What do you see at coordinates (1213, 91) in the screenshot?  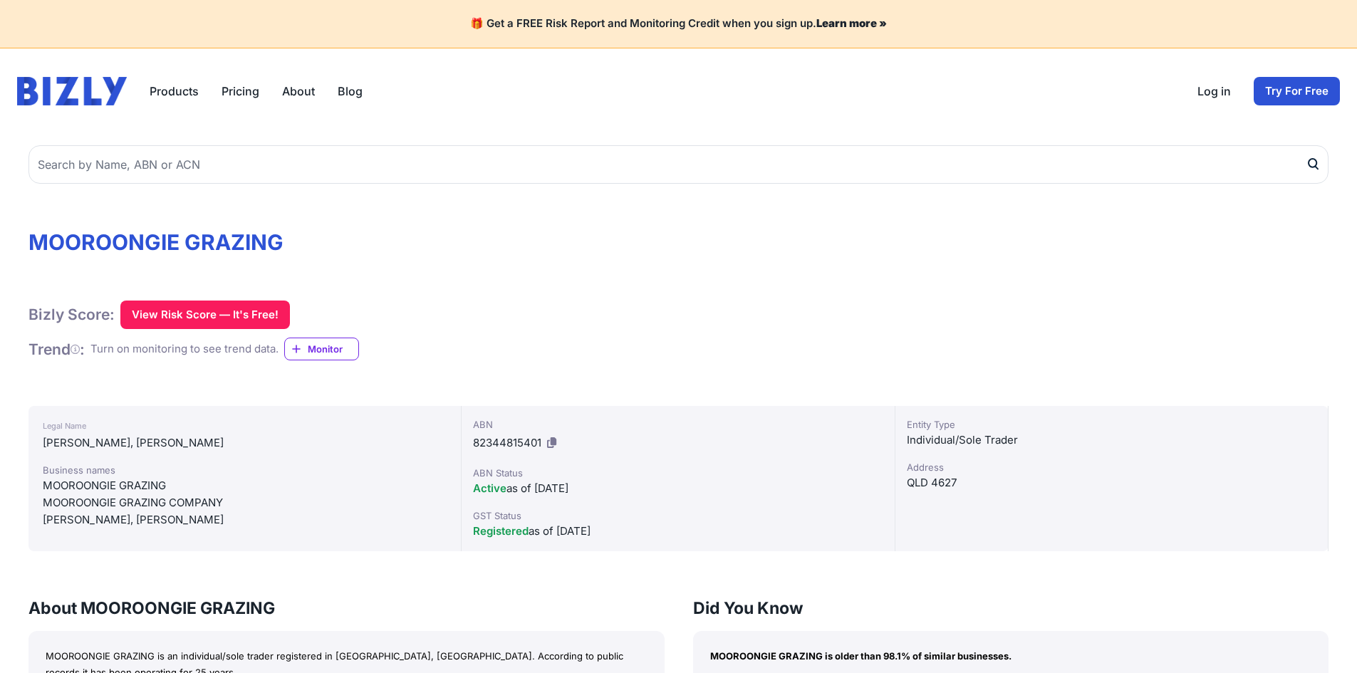 I see `a: Log in` at bounding box center [1213, 91].